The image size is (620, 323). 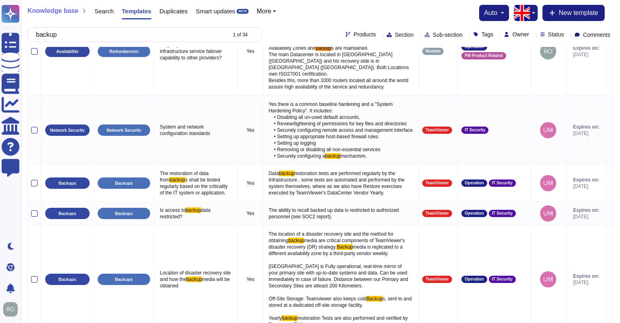 I want to click on p: Do you provide customers with infrastructure service failover capability to other providers?, so click(x=196, y=51).